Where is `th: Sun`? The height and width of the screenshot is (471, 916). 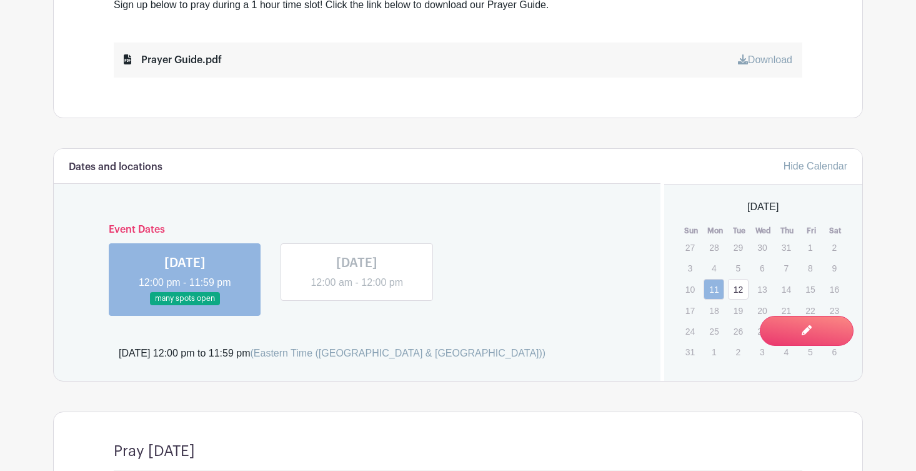 th: Sun is located at coordinates (691, 231).